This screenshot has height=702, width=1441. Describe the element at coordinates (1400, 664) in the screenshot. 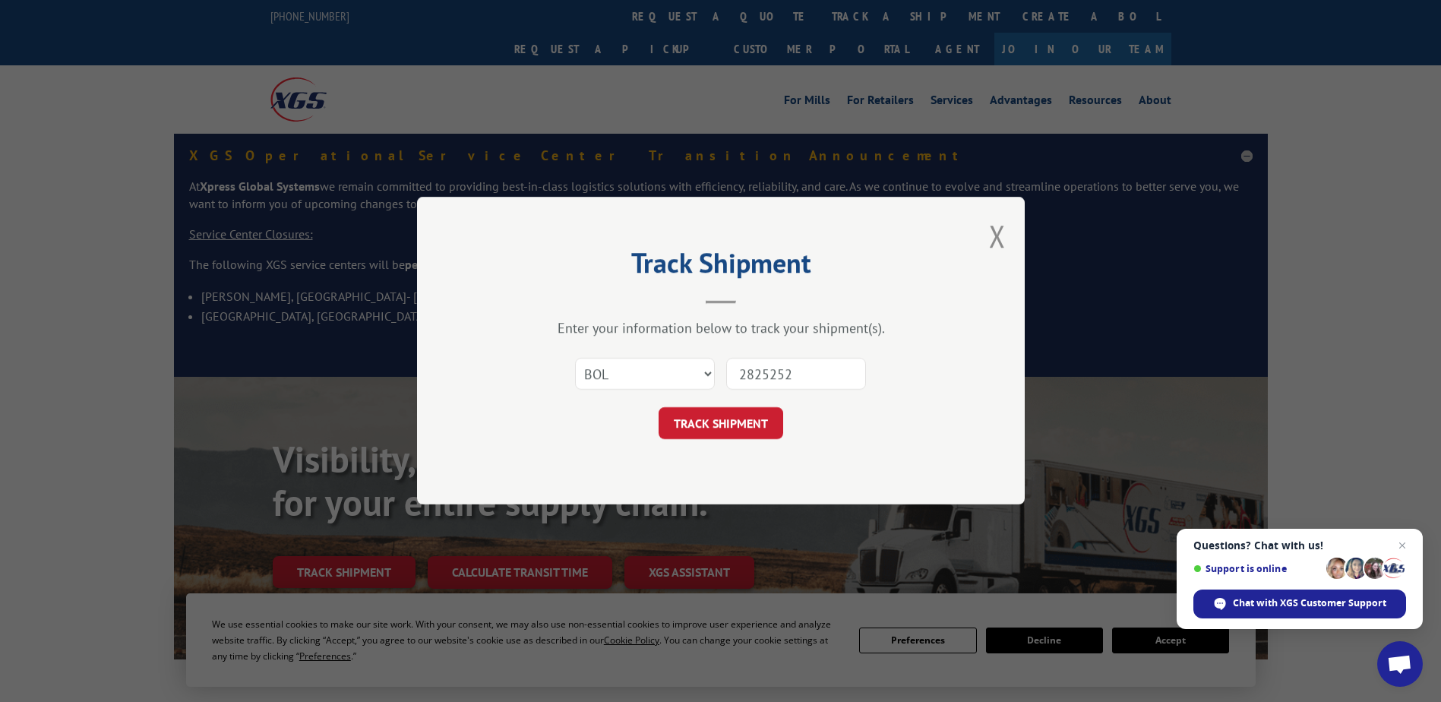

I see `a: Open chat` at that location.